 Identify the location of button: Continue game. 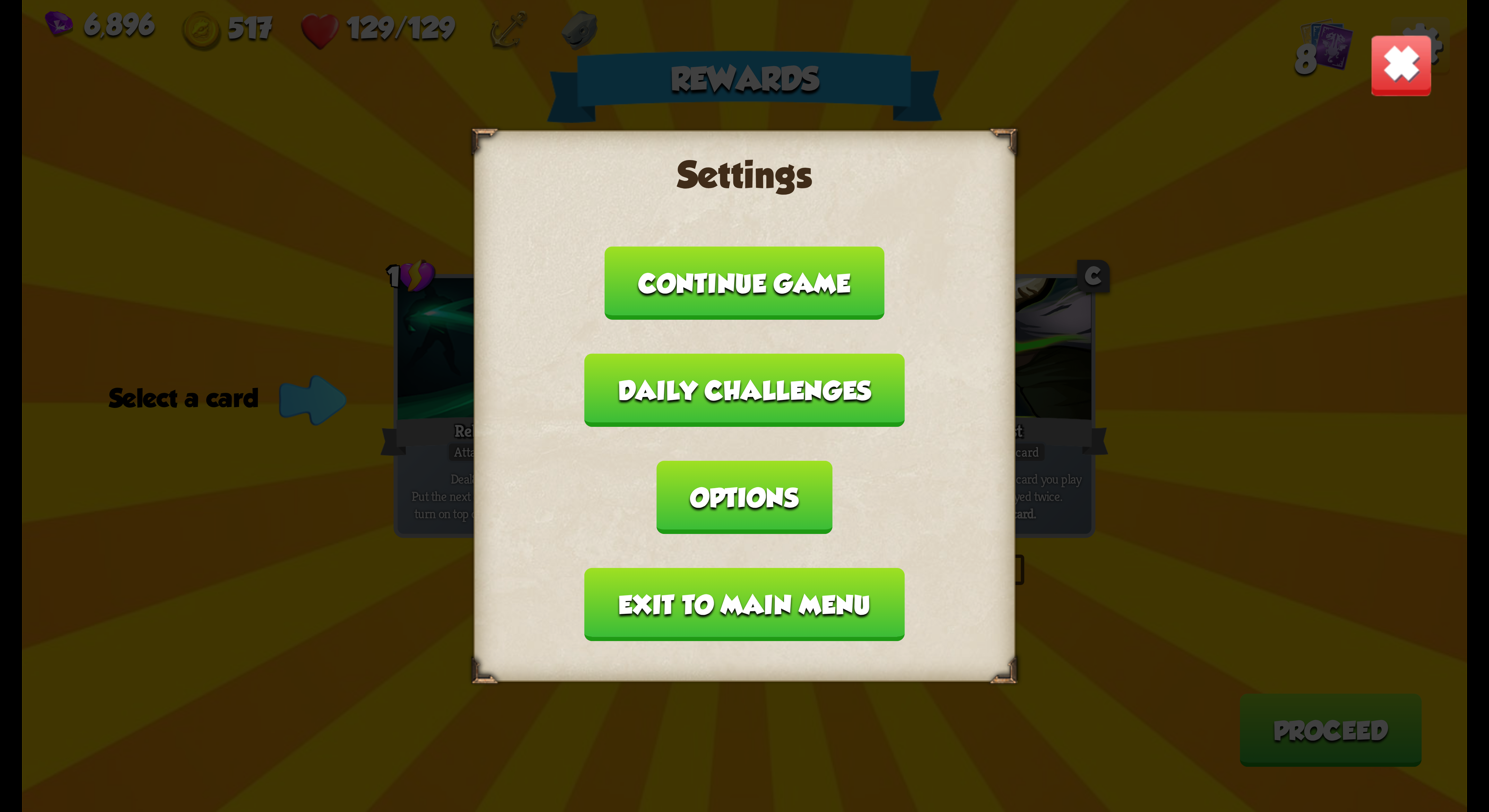
(744, 283).